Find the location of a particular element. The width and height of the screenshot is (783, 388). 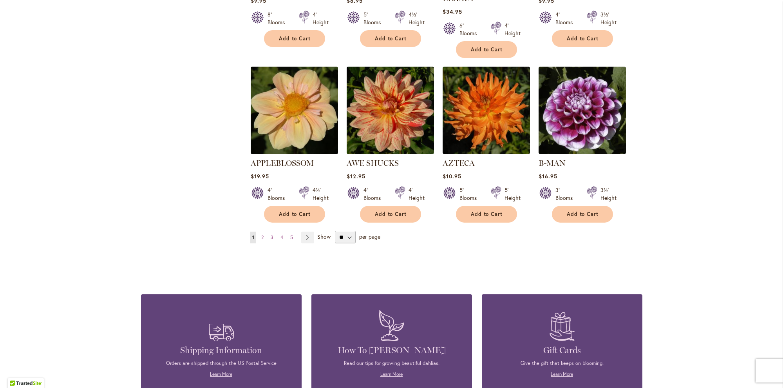

h4: Gift Cards is located at coordinates (562, 350).